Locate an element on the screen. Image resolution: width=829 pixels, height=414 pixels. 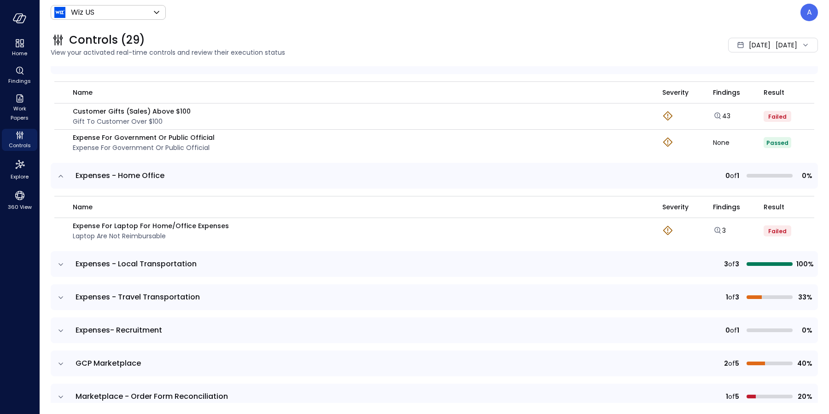
p: A is located at coordinates (809, 12).